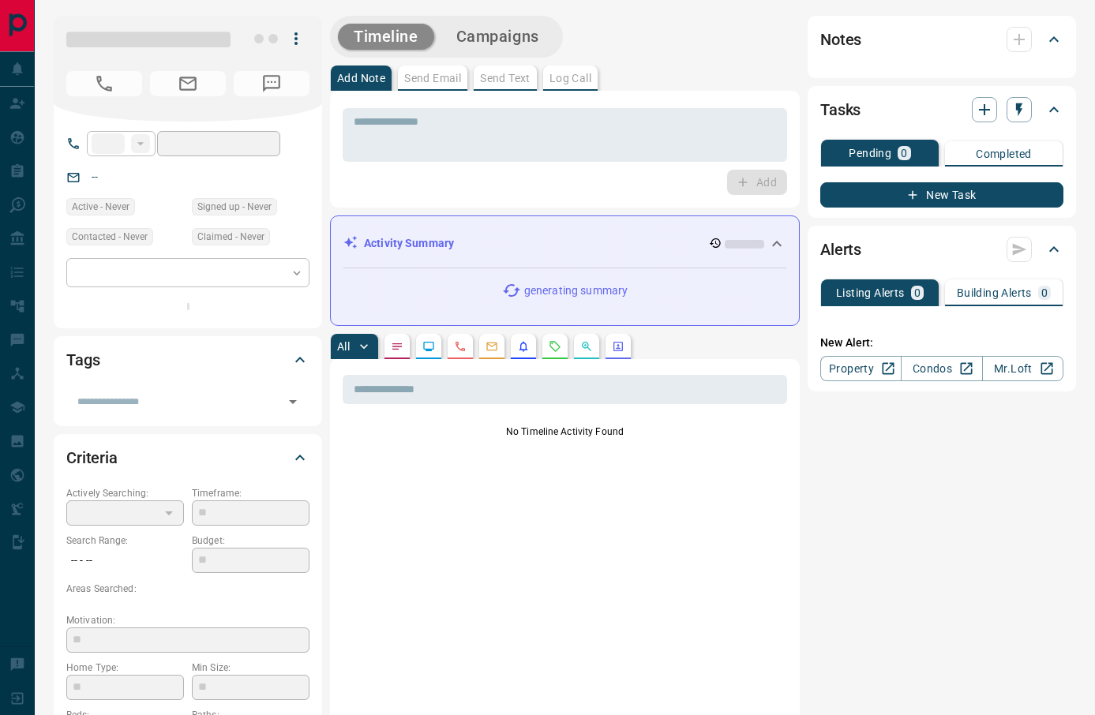 This screenshot has width=1095, height=715. Describe the element at coordinates (587, 347) in the screenshot. I see `svg: Opportunities` at that location.